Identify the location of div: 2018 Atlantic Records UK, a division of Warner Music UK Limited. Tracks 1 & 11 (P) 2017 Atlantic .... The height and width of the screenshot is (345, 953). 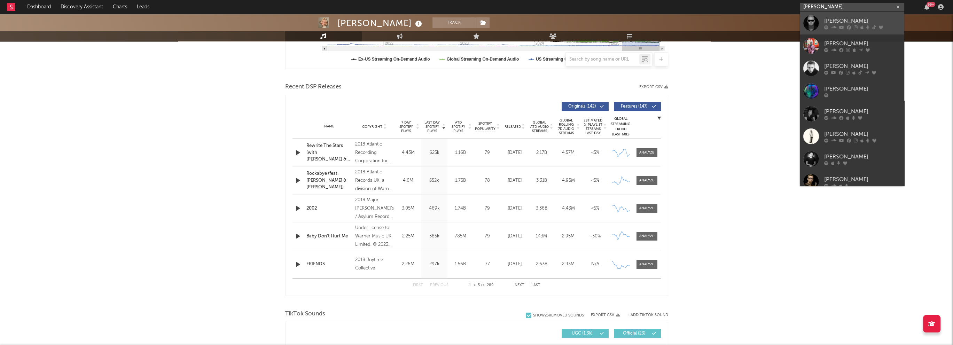
(374, 181).